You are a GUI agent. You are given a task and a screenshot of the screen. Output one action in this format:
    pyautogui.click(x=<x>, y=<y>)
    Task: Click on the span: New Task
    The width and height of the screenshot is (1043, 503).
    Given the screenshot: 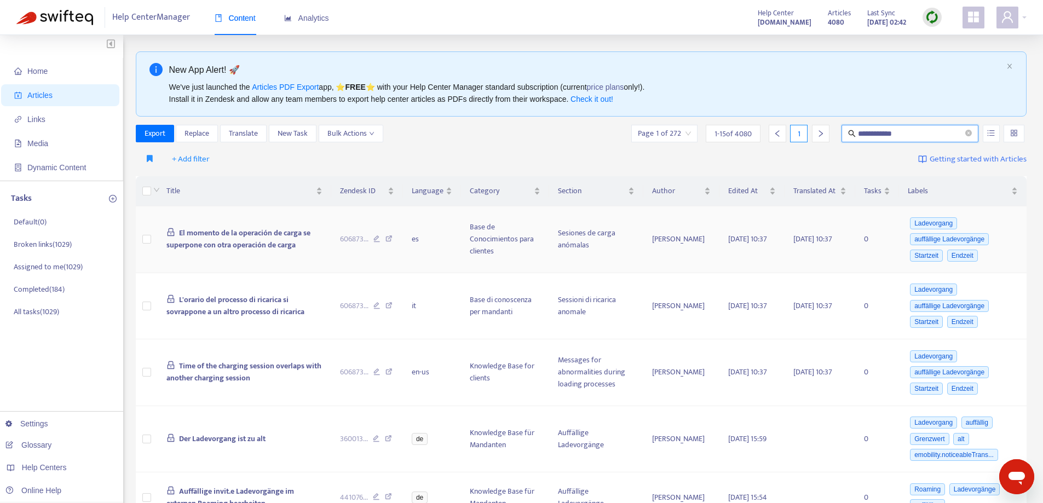 What is the action you would take?
    pyautogui.click(x=292, y=134)
    